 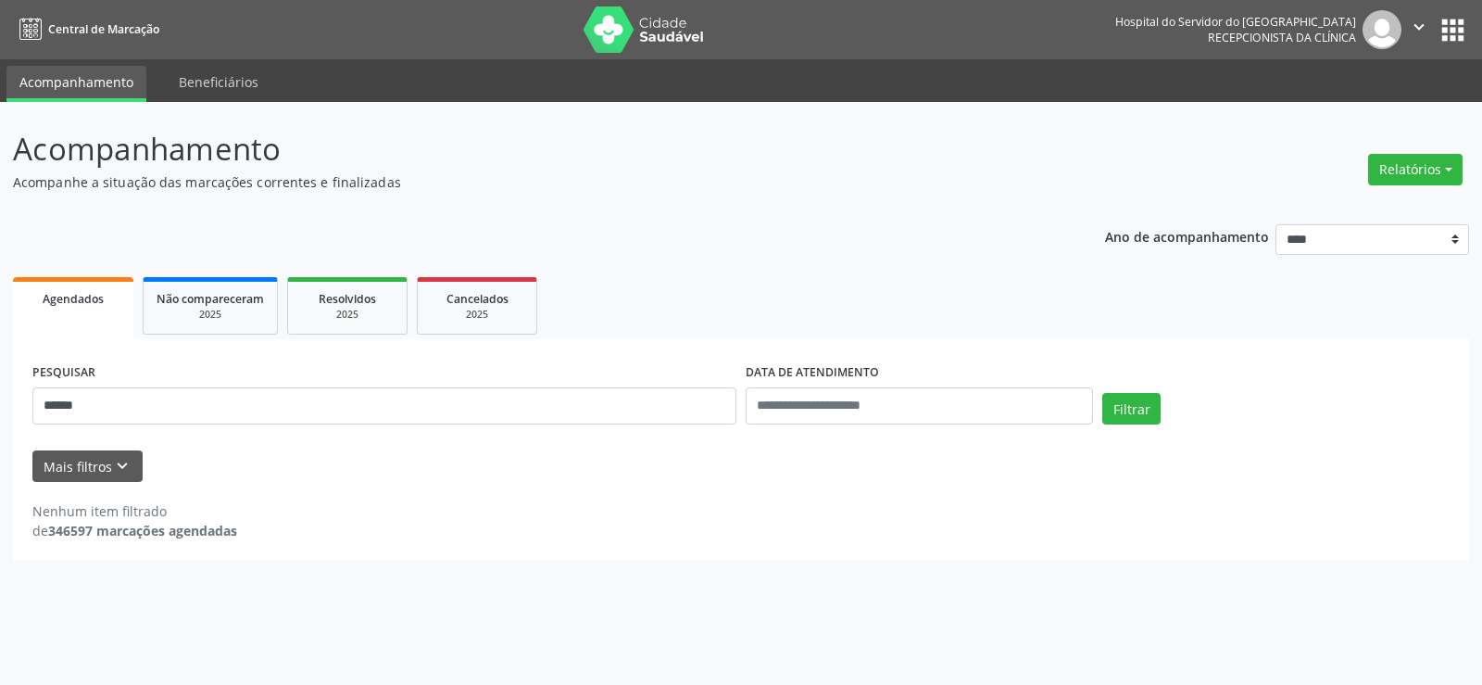 I want to click on span: Agendados, so click(x=73, y=298).